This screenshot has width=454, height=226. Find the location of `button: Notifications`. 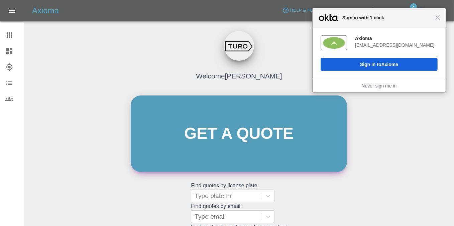

button: Notifications is located at coordinates (391, 10).